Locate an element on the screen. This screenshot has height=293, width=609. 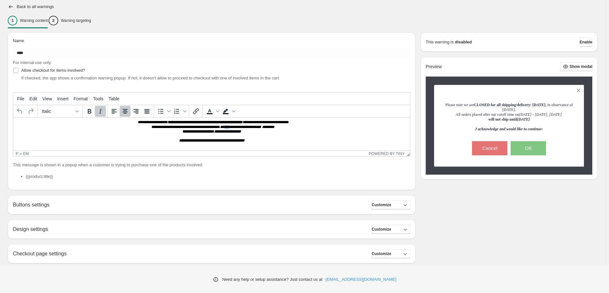
button: Undo is located at coordinates (20, 111).